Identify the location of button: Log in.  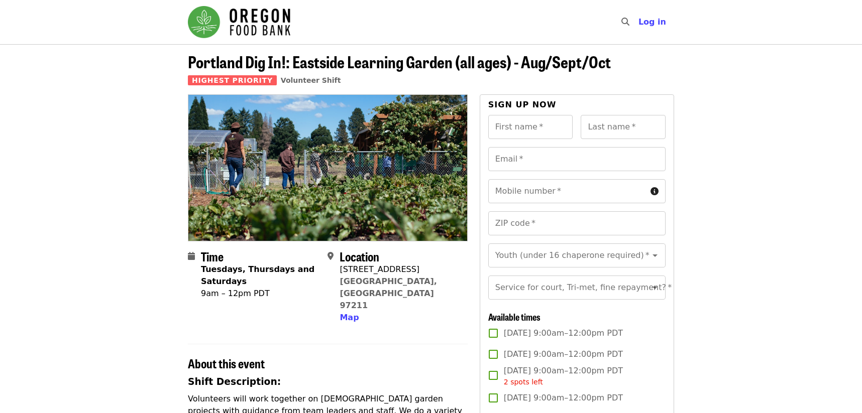
(652, 22).